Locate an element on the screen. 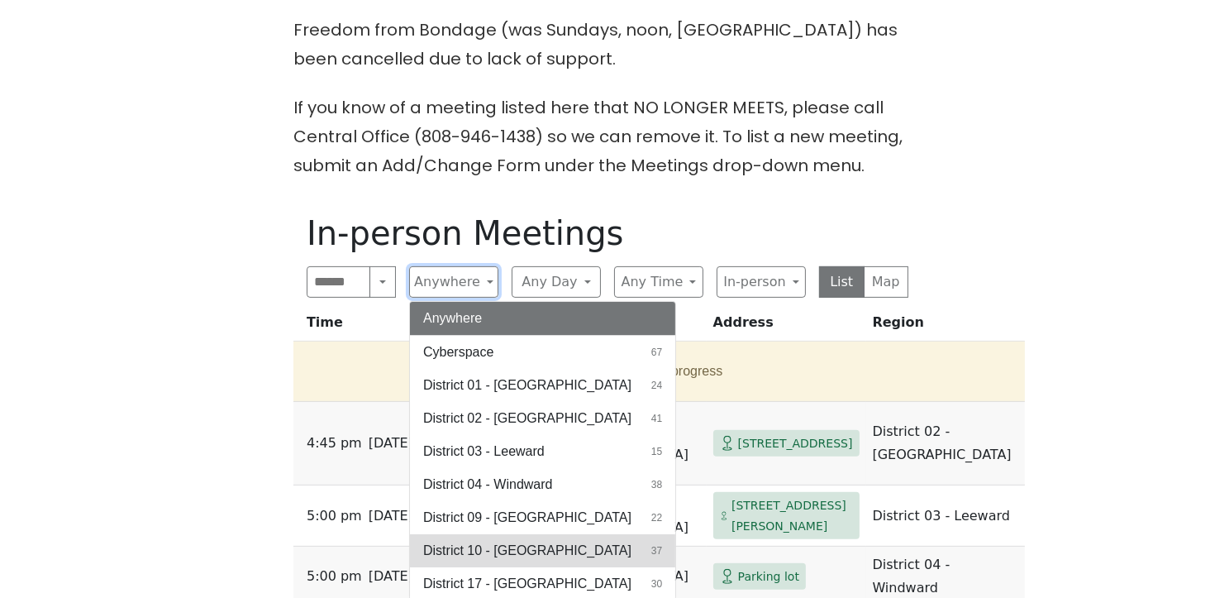 This screenshot has width=1215, height=598. button: Search is located at coordinates (383, 282).